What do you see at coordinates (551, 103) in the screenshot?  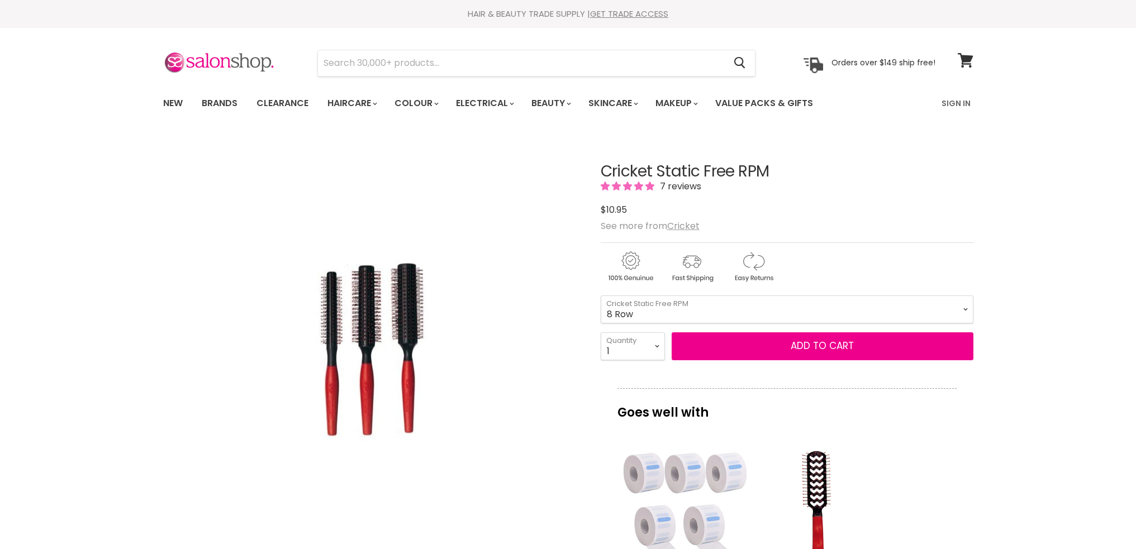 I see `a: Beauty` at bounding box center [551, 103].